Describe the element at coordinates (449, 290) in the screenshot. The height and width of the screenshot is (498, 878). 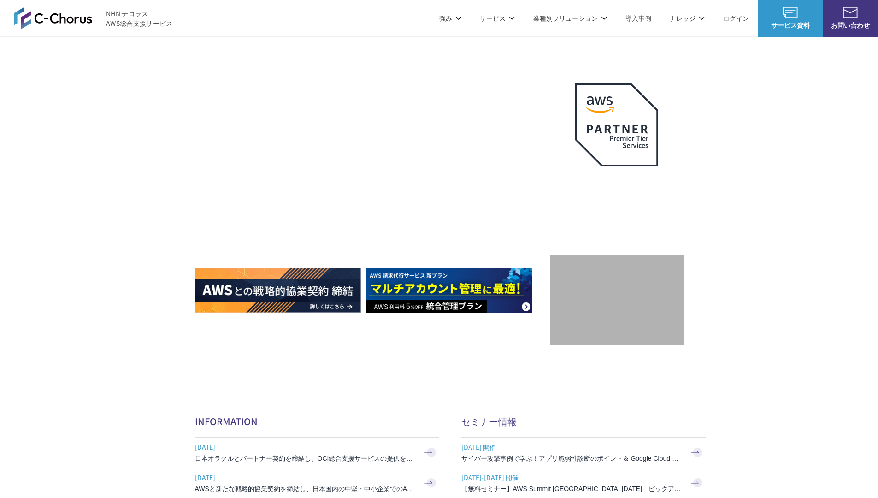
I see `img: AWS請求代行サービス 統合管理プラン` at that location.